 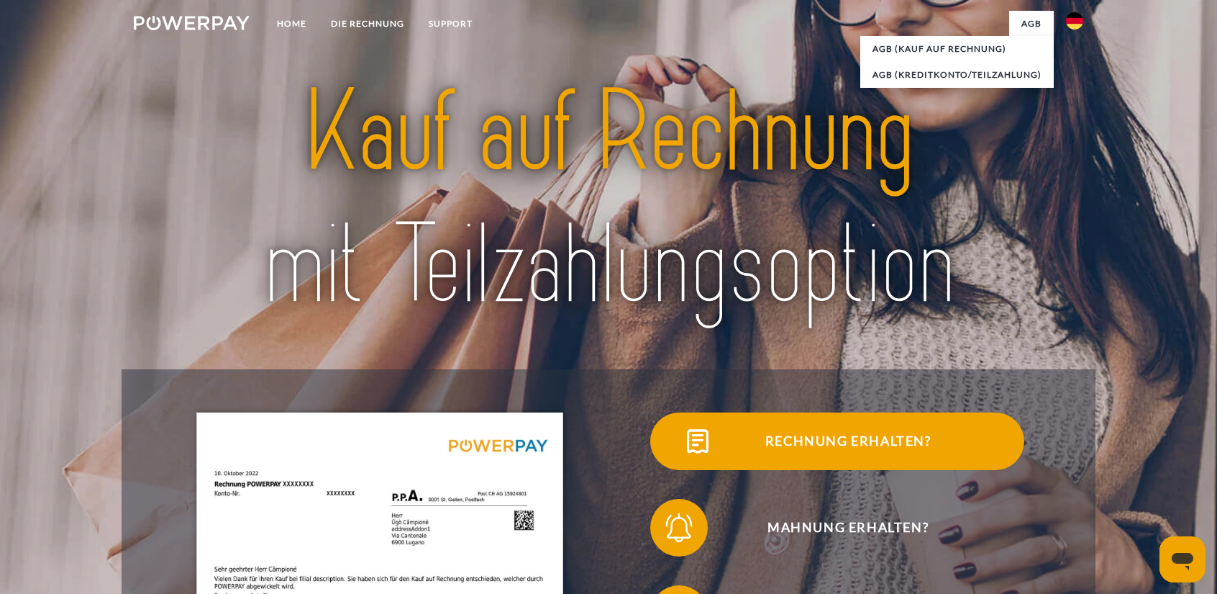 I want to click on a: Home, so click(x=291, y=24).